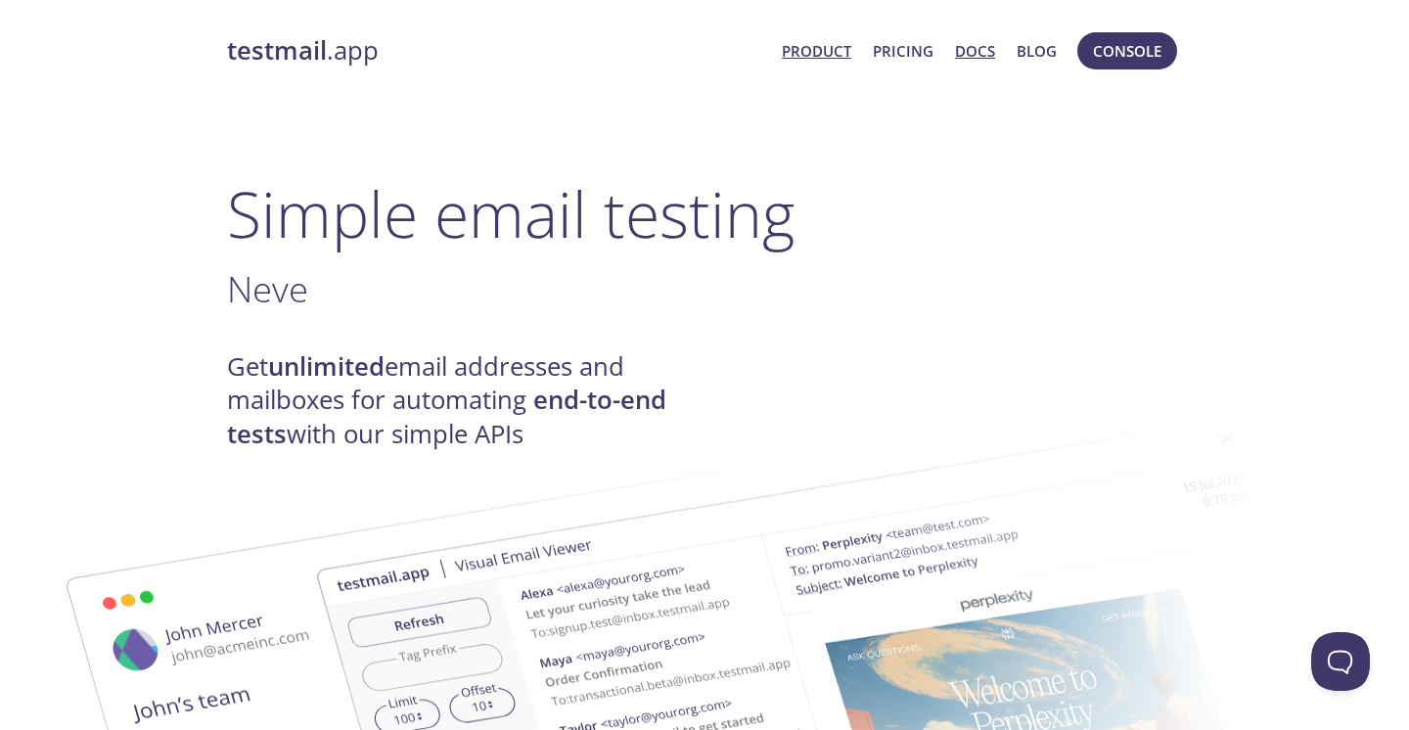 The image size is (1409, 730). What do you see at coordinates (1127, 51) in the screenshot?
I see `span: Console` at bounding box center [1127, 51].